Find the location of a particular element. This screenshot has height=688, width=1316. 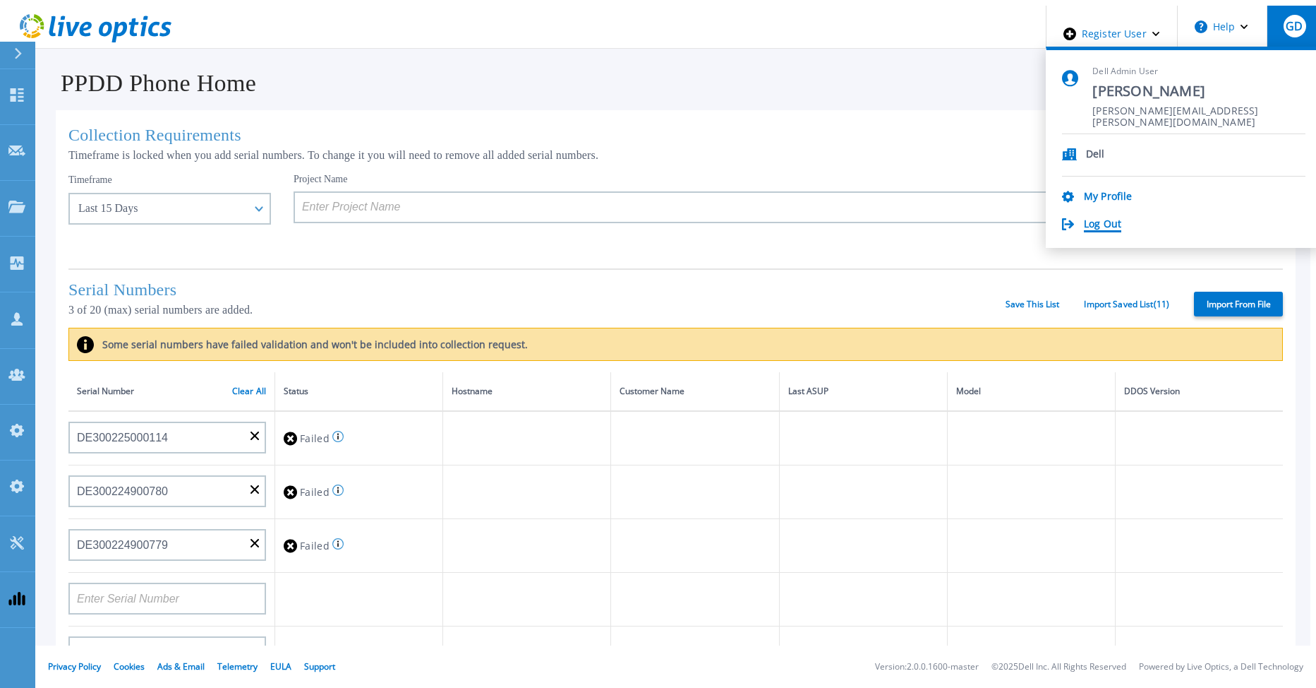

div: Last 15 Days is located at coordinates (162, 208).